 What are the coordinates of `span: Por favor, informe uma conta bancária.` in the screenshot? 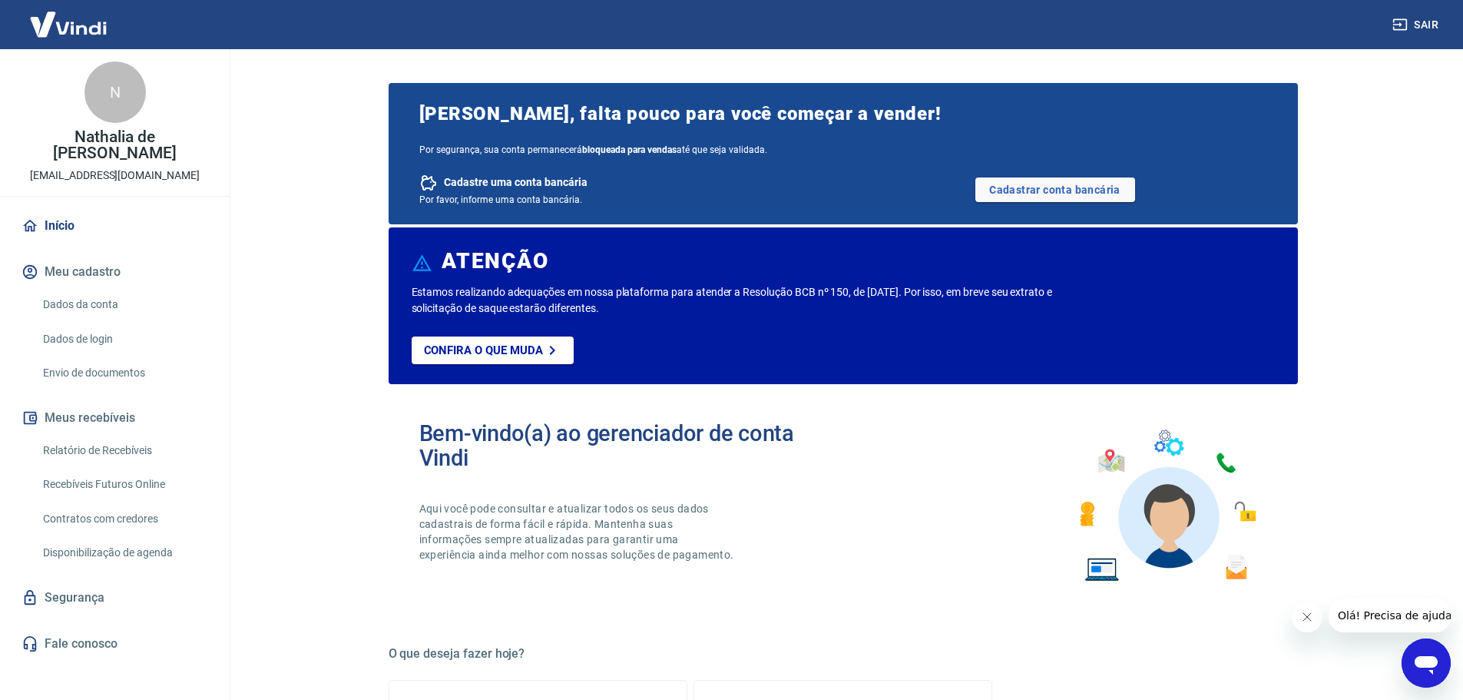 It's located at (501, 200).